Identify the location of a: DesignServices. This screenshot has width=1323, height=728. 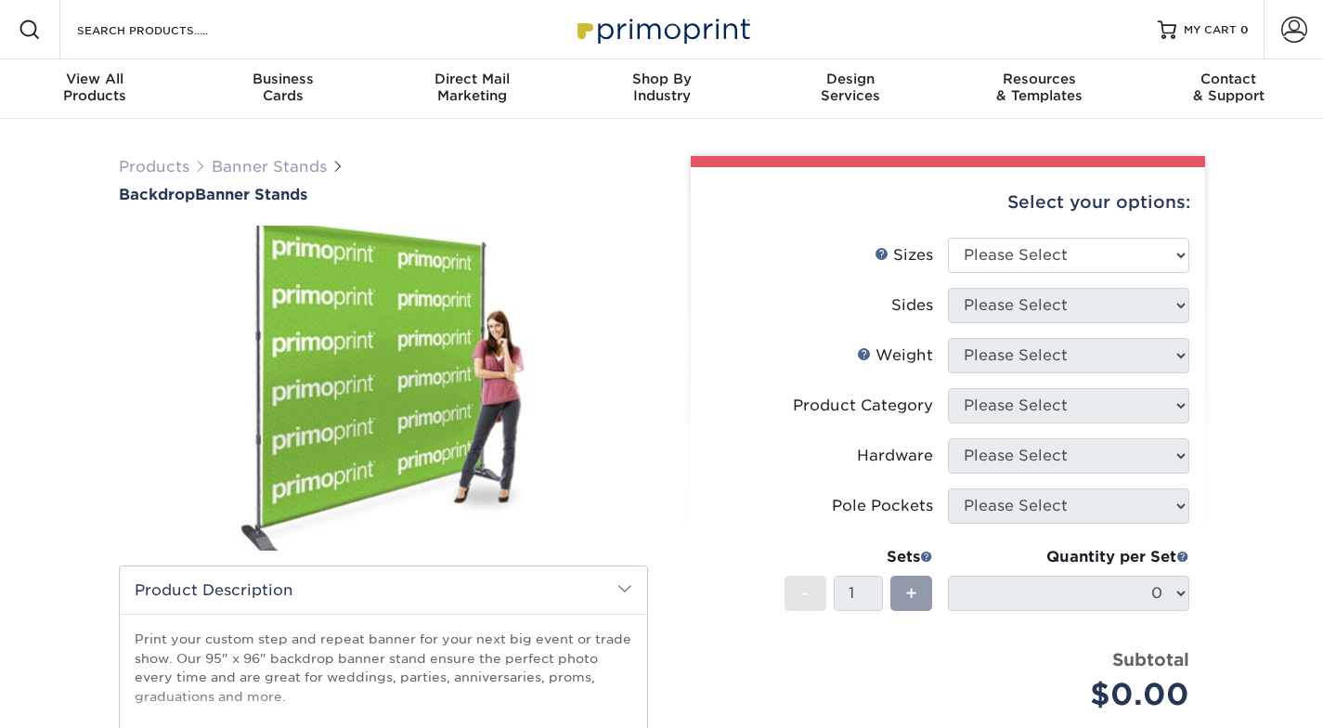
(850, 89).